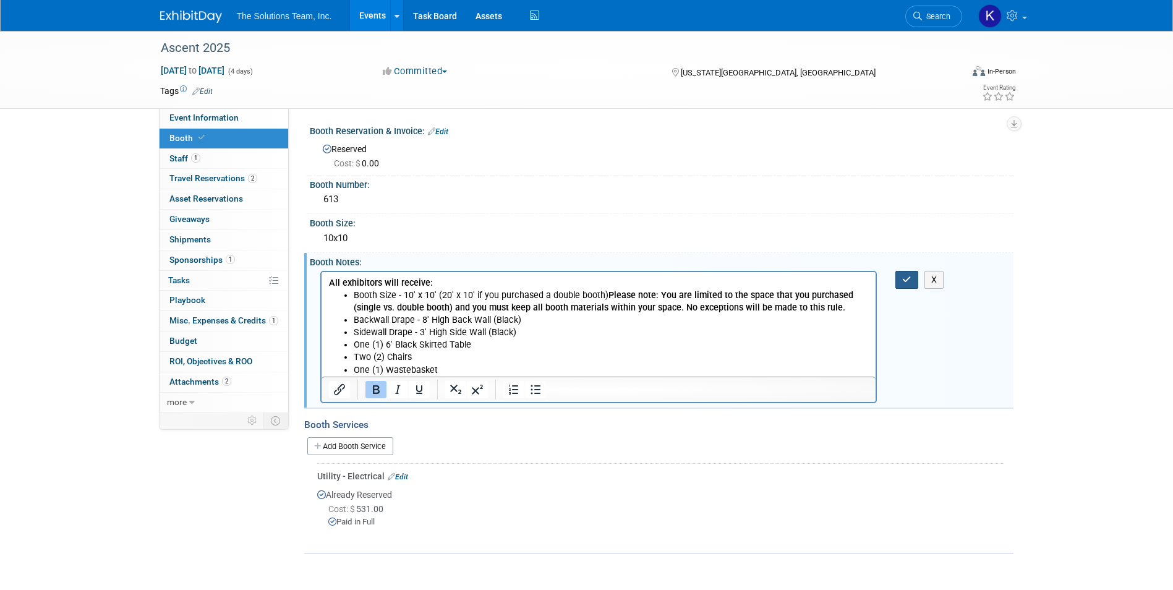  Describe the element at coordinates (224, 199) in the screenshot. I see `a: Asset Reservations` at that location.